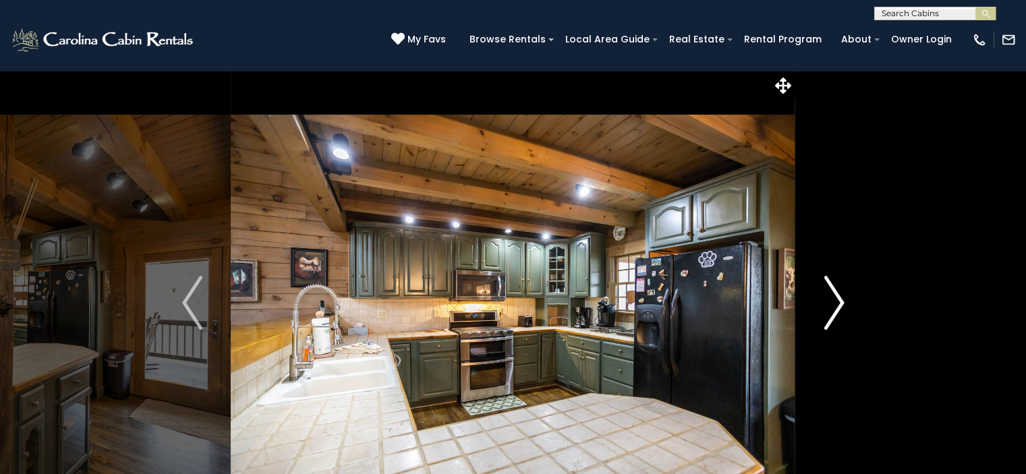 This screenshot has height=474, width=1026. What do you see at coordinates (1009, 40) in the screenshot?
I see `img: mail-regular-white.png` at bounding box center [1009, 40].